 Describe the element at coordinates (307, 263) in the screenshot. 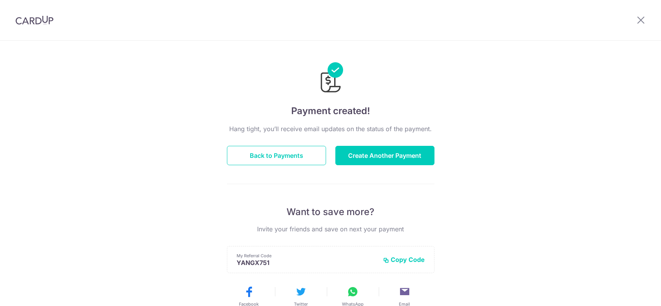

I see `p: YANGX751` at that location.